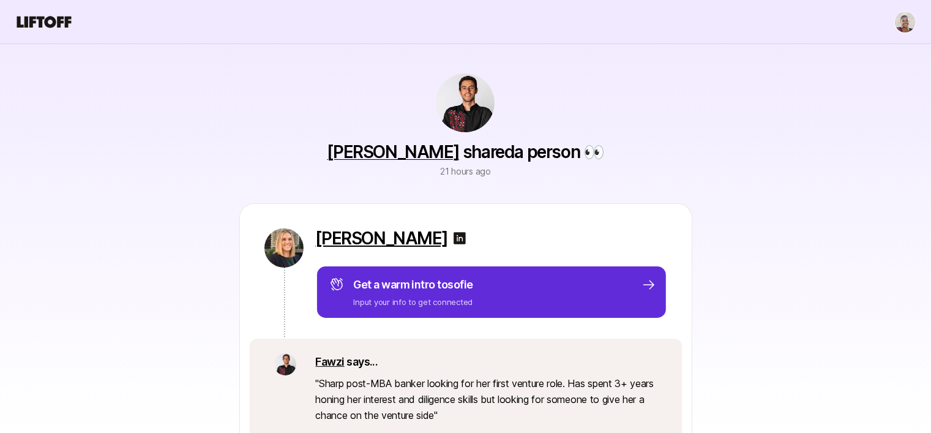 Image resolution: width=931 pixels, height=433 pixels. Describe the element at coordinates (413, 285) in the screenshot. I see `p: Get a warm intro` at that location.